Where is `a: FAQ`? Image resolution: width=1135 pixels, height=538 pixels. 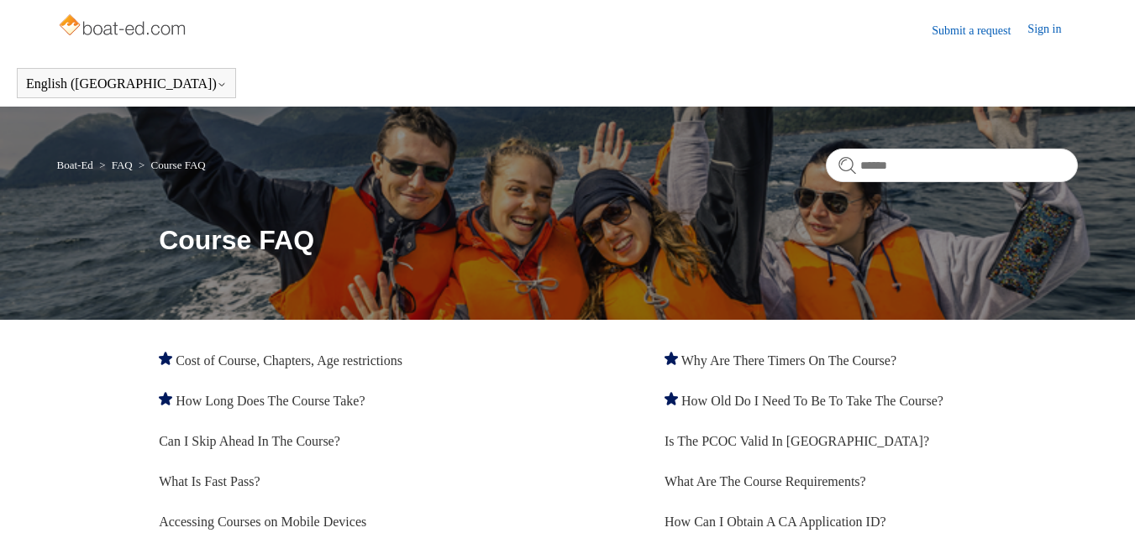
a: FAQ is located at coordinates (122, 165).